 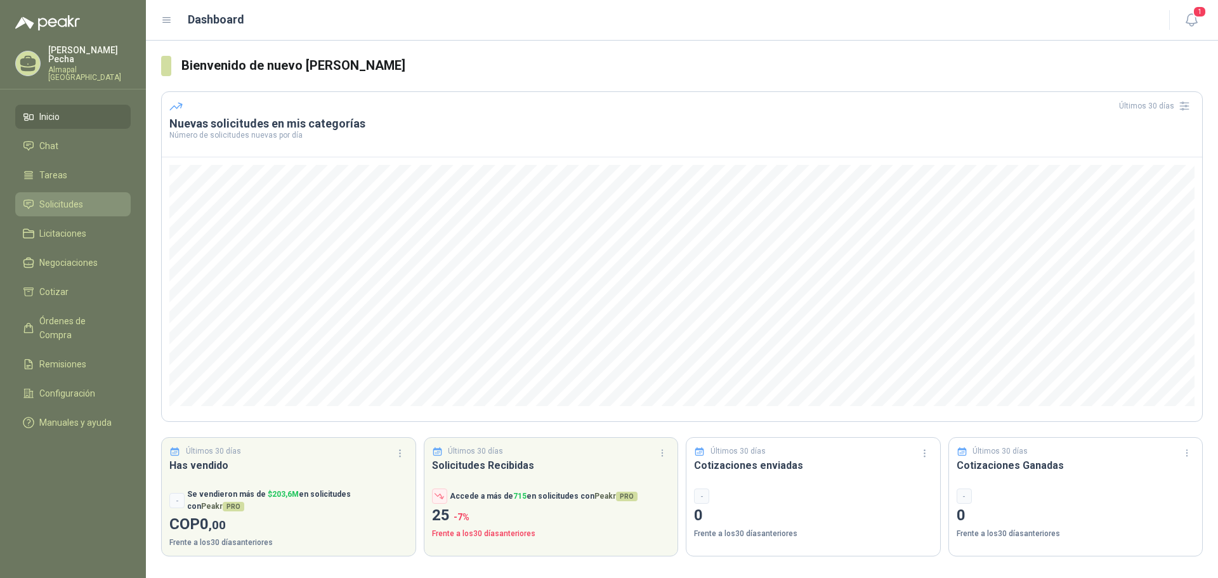 I want to click on a: Negociaciones, so click(x=73, y=263).